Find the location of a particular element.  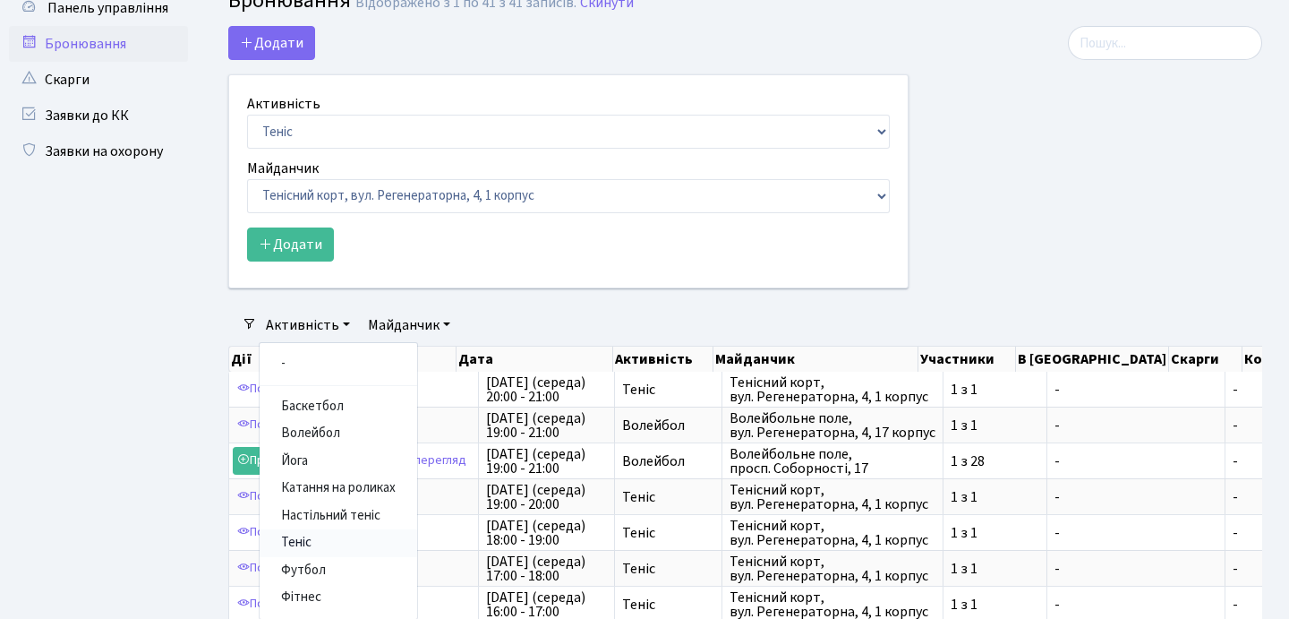

a: Катання на роликах is located at coordinates (338, 488).